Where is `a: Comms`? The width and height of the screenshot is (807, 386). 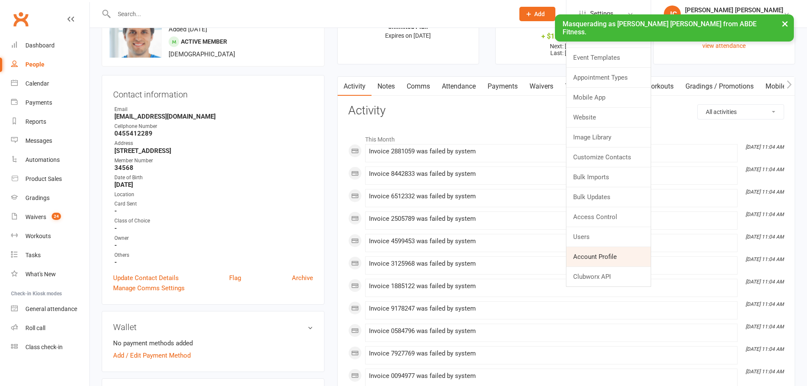
a: Comms is located at coordinates (418, 86).